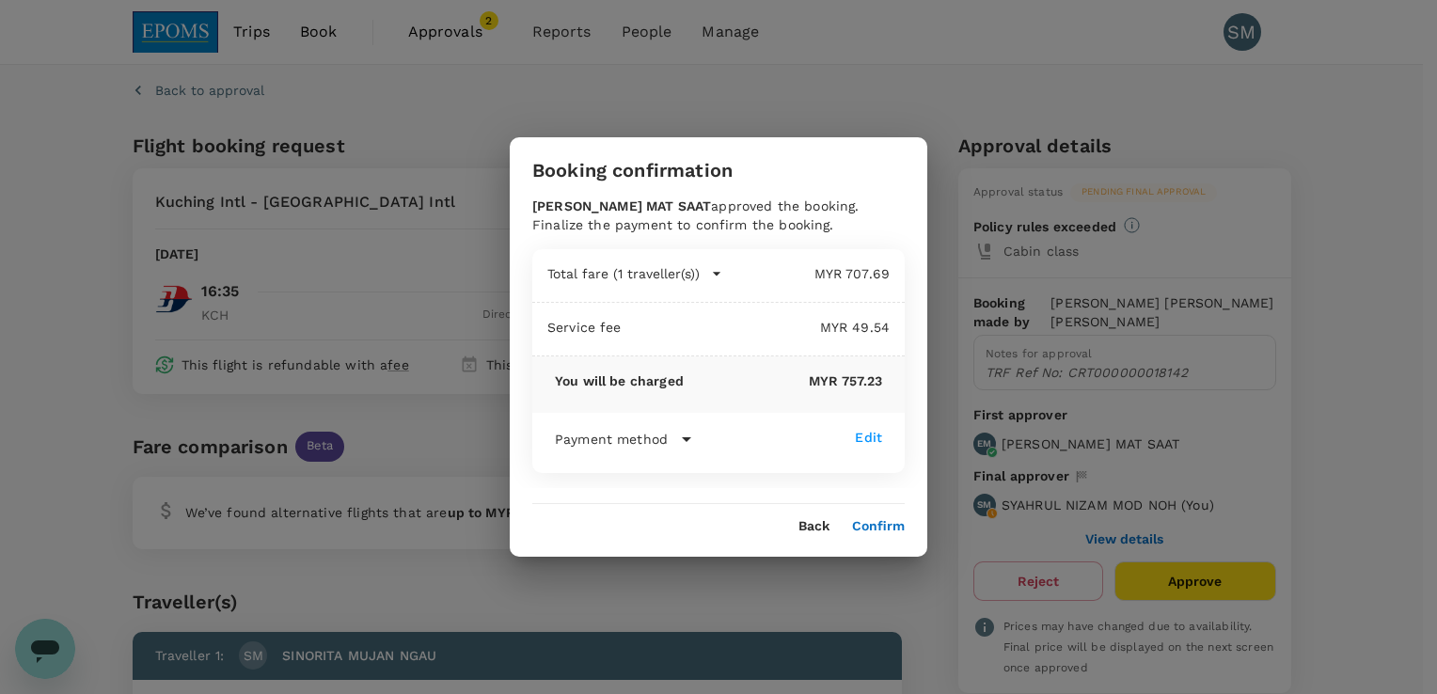  What do you see at coordinates (635, 274) in the screenshot?
I see `button: Total fare (1 traveller(s))` at bounding box center [635, 274].